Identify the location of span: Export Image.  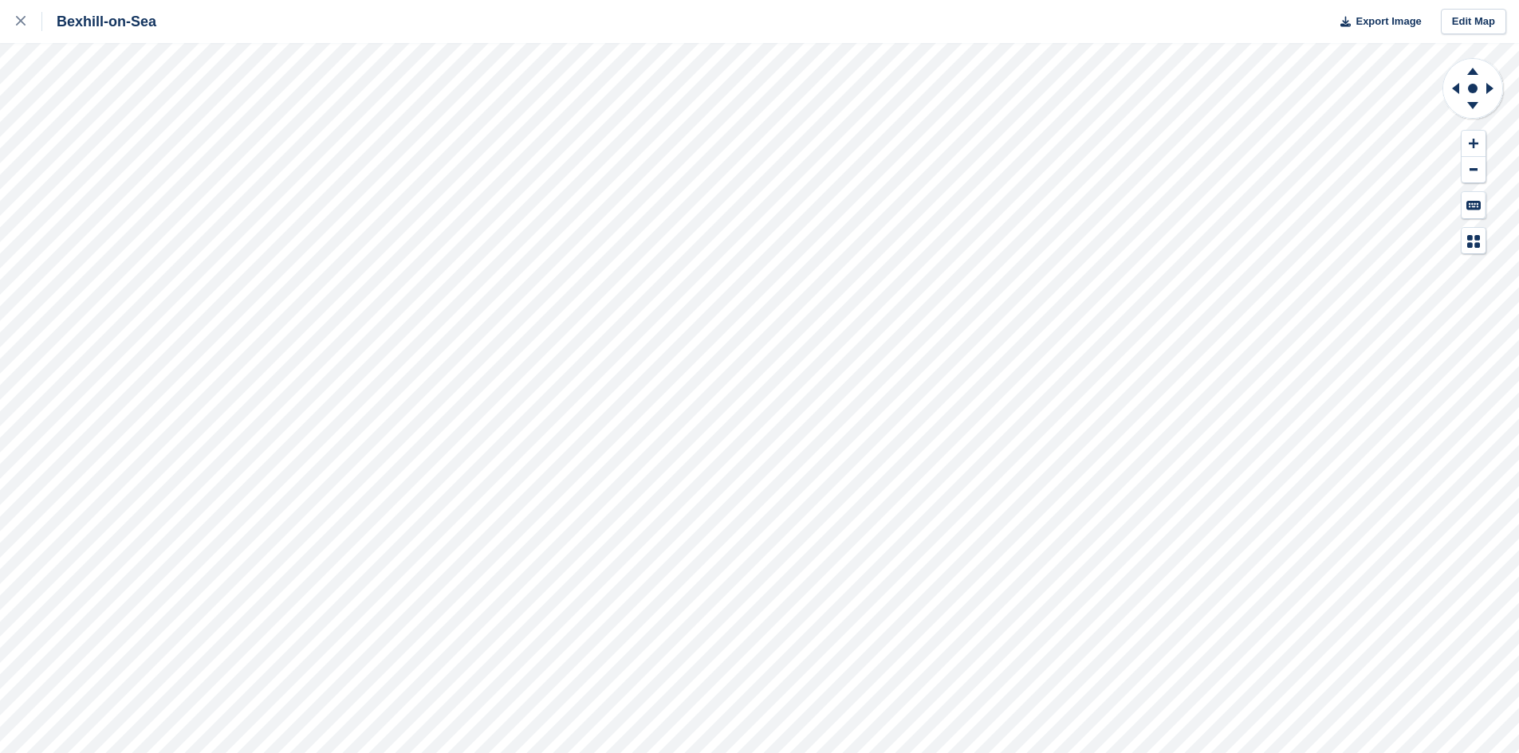
(1388, 22).